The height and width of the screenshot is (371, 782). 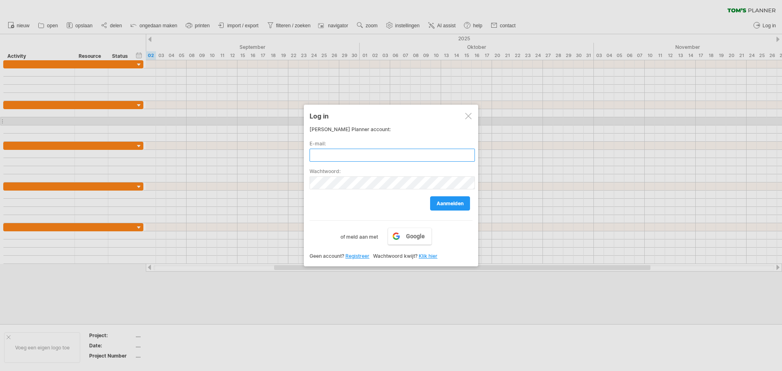 I want to click on a: aanmelden, so click(x=450, y=203).